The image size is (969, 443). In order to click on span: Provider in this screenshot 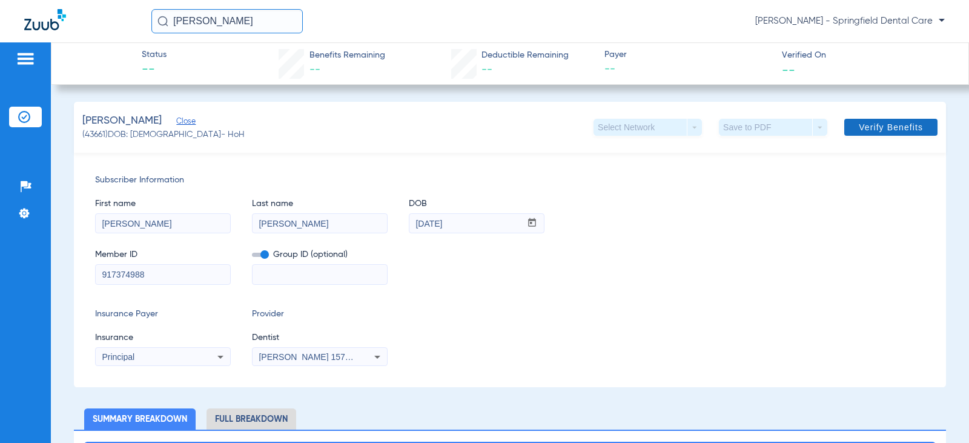, I will do `click(320, 314)`.